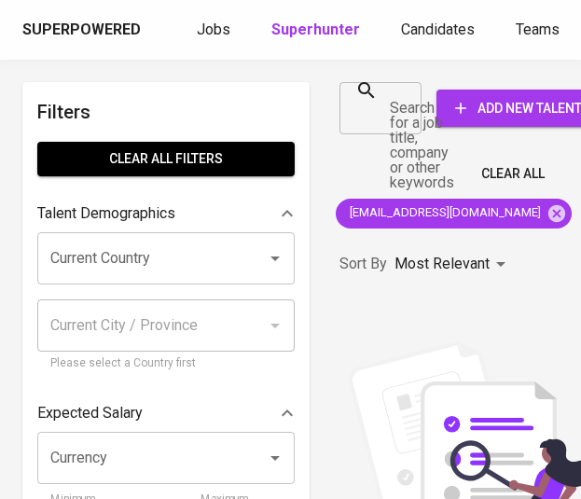 This screenshot has height=499, width=581. I want to click on a: Superhunter, so click(317, 30).